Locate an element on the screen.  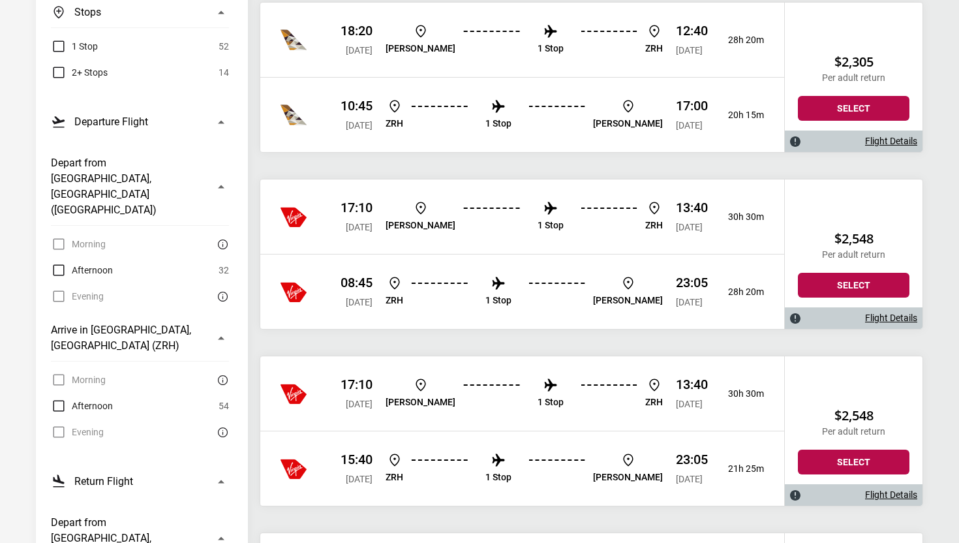
span: 2+ Stops is located at coordinates (89, 72).